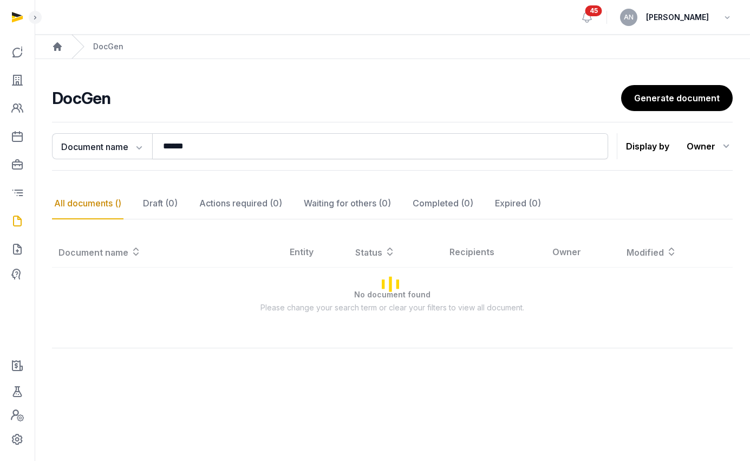 The width and height of the screenshot is (750, 461). What do you see at coordinates (629, 17) in the screenshot?
I see `button: AN` at bounding box center [629, 17].